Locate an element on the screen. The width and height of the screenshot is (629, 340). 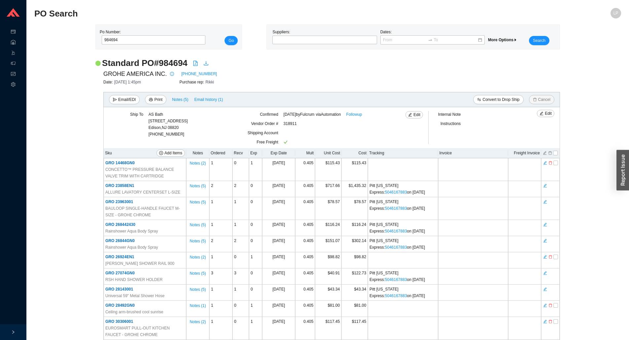
button: Notes (2) is located at coordinates (197, 256).